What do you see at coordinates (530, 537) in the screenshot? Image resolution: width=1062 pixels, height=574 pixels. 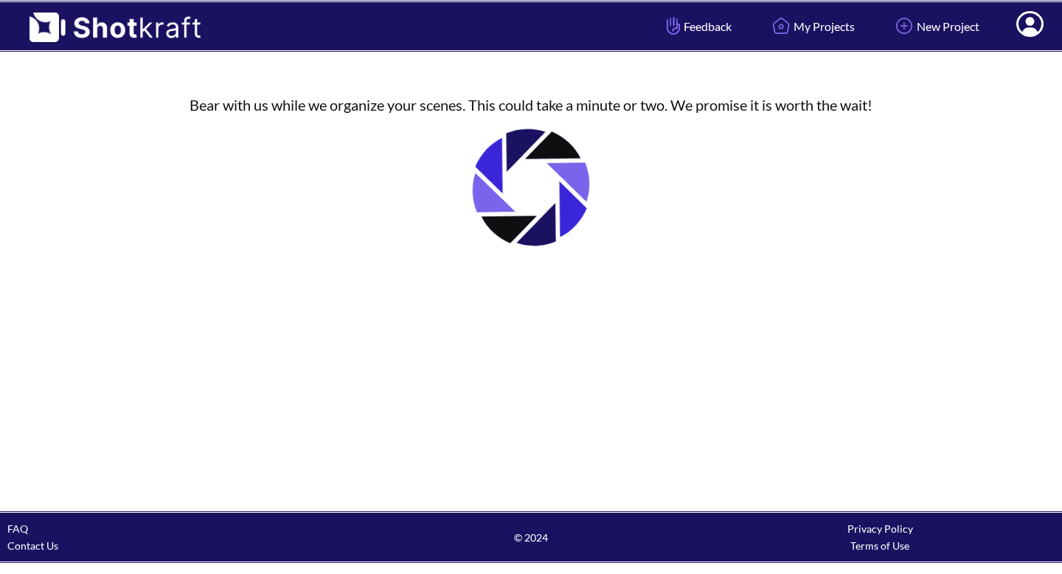 I see `span: © 2024` at bounding box center [530, 537].